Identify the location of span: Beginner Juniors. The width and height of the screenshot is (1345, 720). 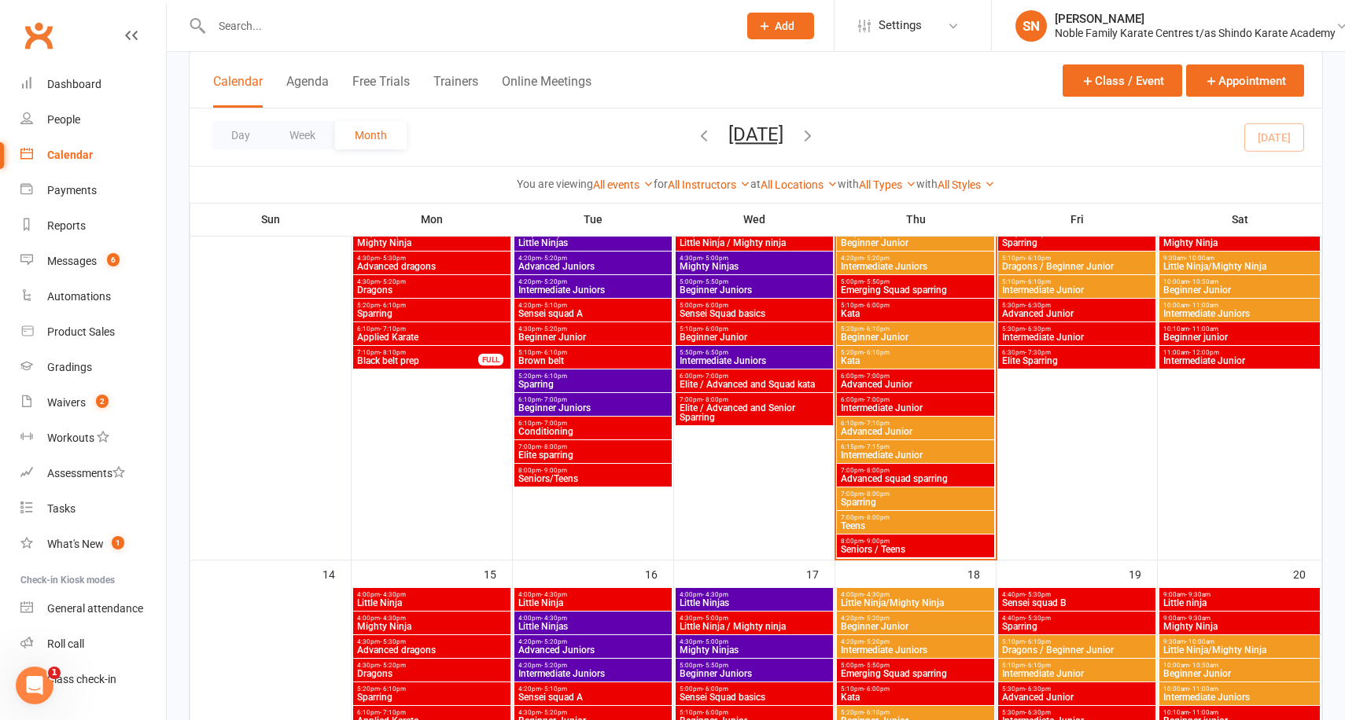
(593, 408).